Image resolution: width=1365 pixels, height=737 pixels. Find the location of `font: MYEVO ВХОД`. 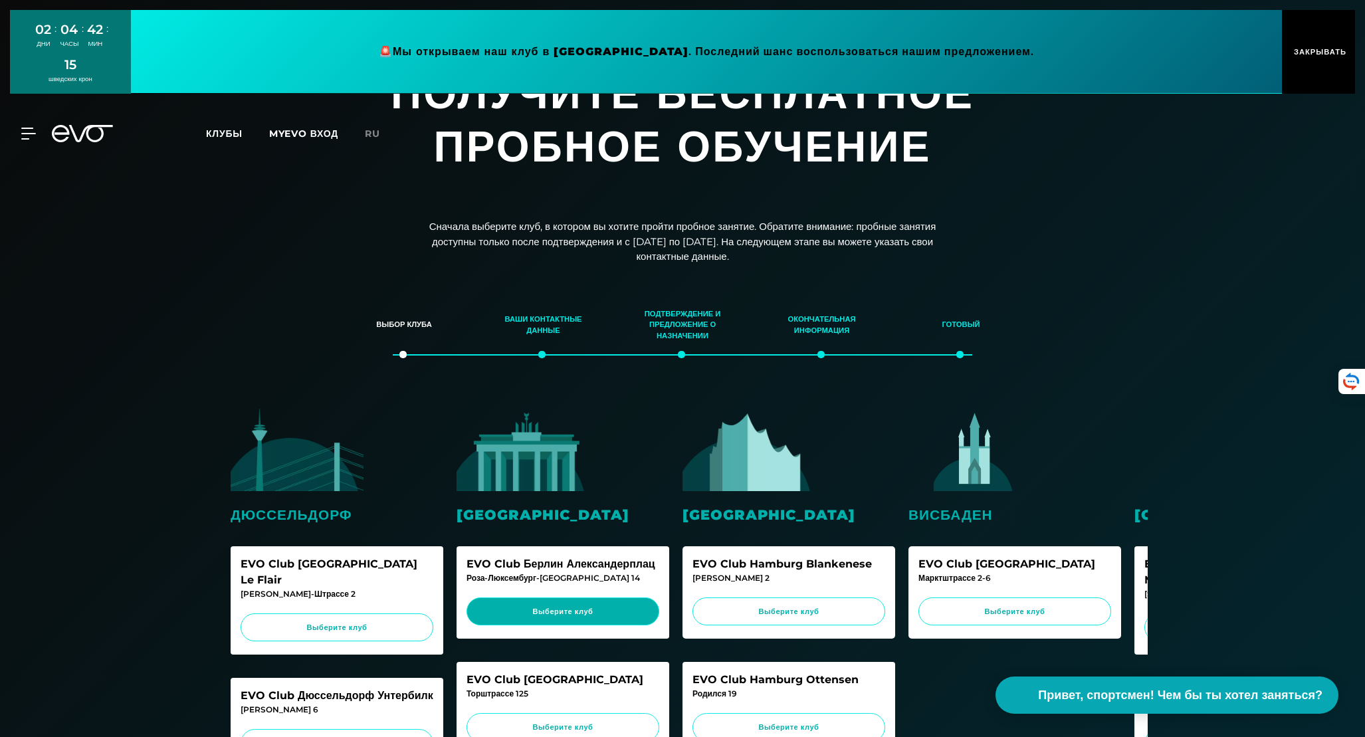

font: MYEVO ВХОД is located at coordinates (304, 134).